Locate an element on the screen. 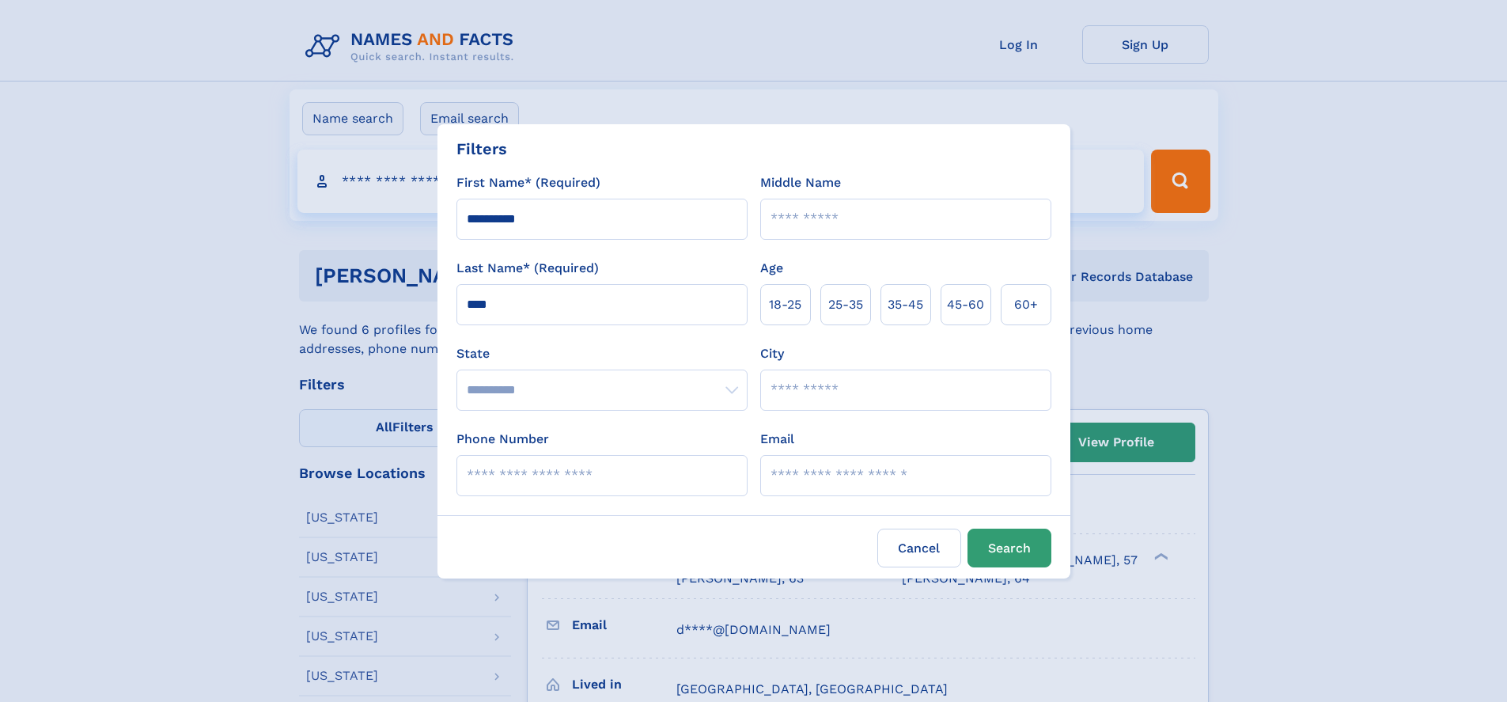 This screenshot has height=702, width=1507. label: Middle Name is located at coordinates (800, 183).